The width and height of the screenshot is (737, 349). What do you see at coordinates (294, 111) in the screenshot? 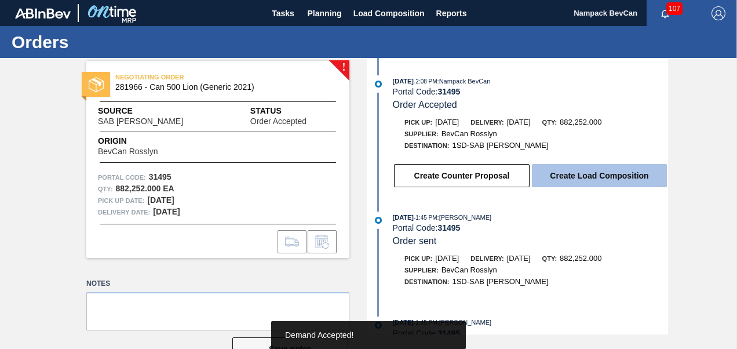
I see `span: Status` at bounding box center [294, 111].